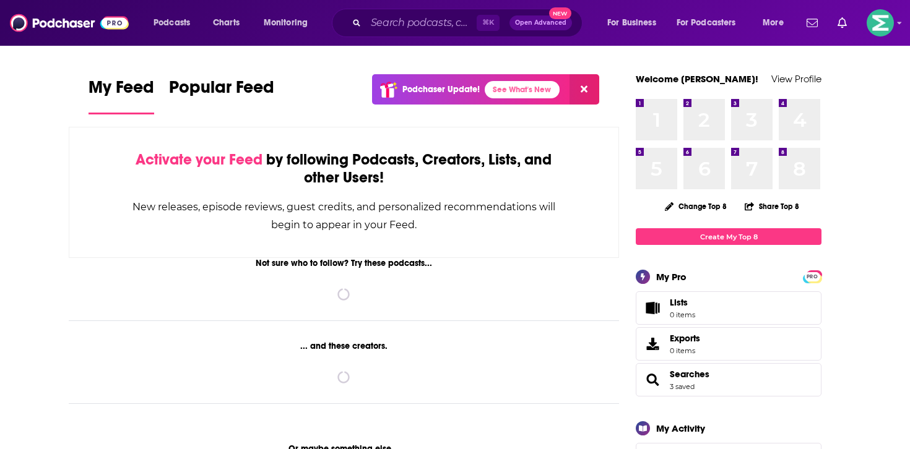  Describe the element at coordinates (540, 23) in the screenshot. I see `button: Open AdvancedNew` at that location.